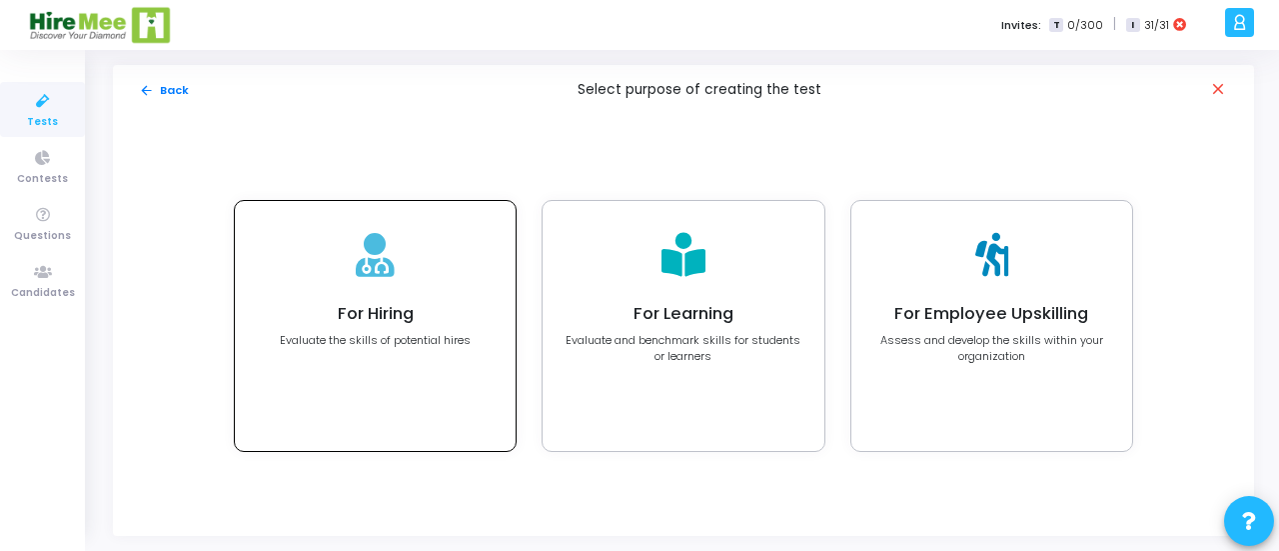  I want to click on h4: For Learning, so click(682, 314).